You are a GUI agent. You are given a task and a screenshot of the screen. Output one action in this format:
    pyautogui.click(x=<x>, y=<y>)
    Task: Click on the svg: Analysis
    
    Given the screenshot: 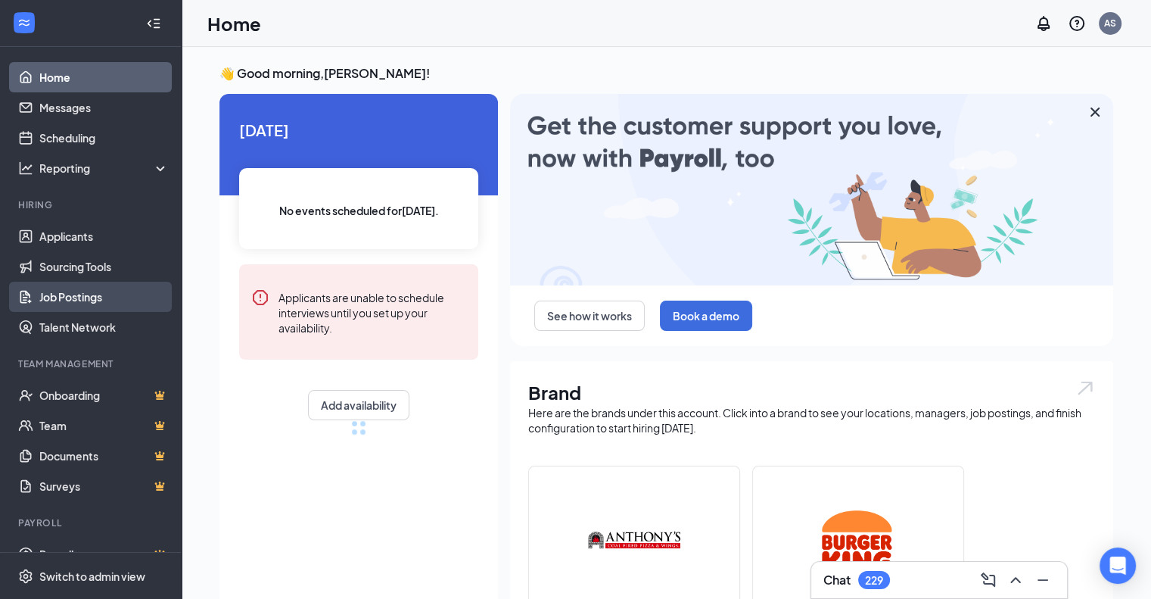 What is the action you would take?
    pyautogui.click(x=26, y=168)
    